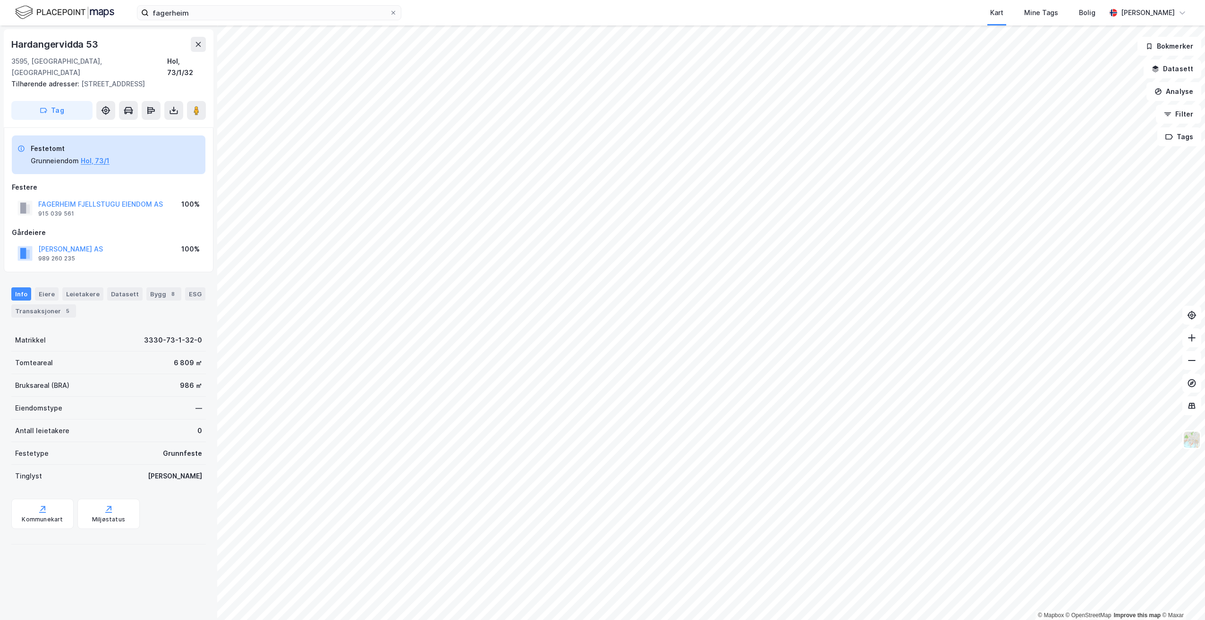 The width and height of the screenshot is (1205, 620). Describe the element at coordinates (42, 431) in the screenshot. I see `div: Antall leietakere` at that location.